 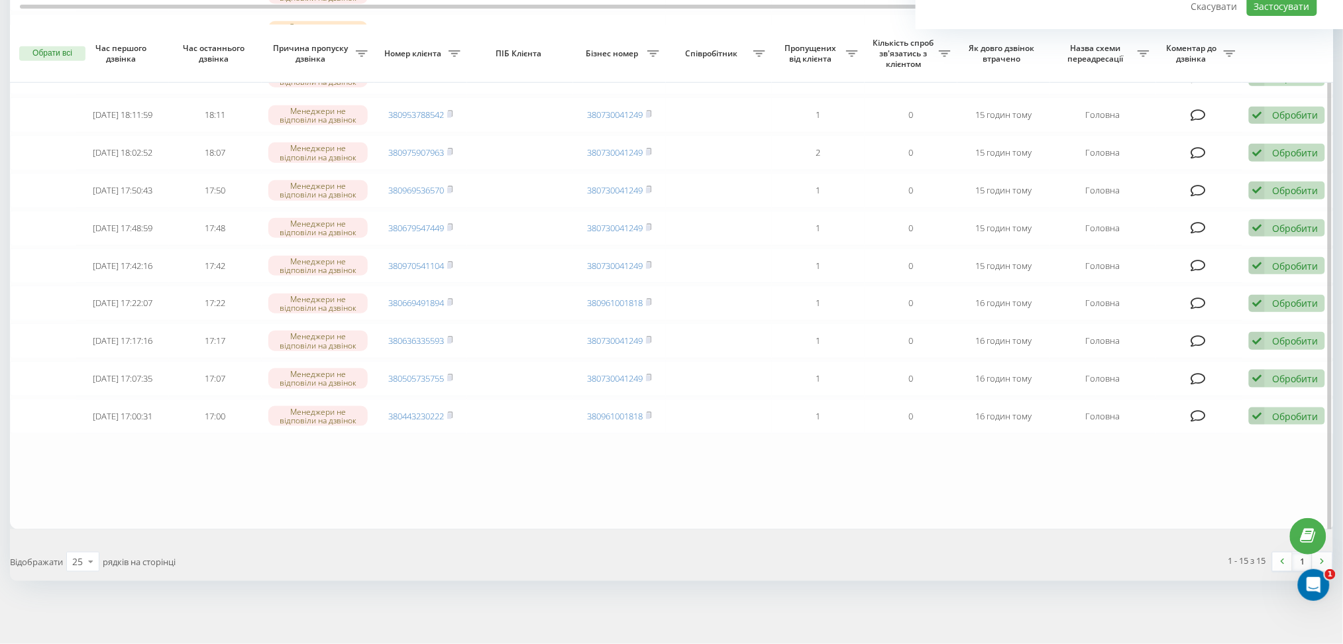 I want to click on a: 380953788542, so click(x=416, y=115).